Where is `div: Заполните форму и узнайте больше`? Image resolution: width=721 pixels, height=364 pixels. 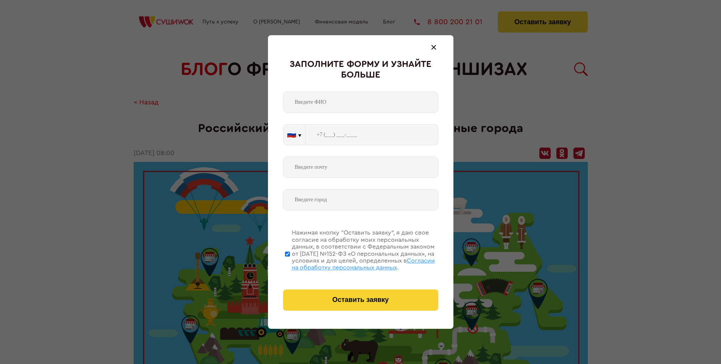 div: Заполните форму и узнайте больше is located at coordinates (361, 70).